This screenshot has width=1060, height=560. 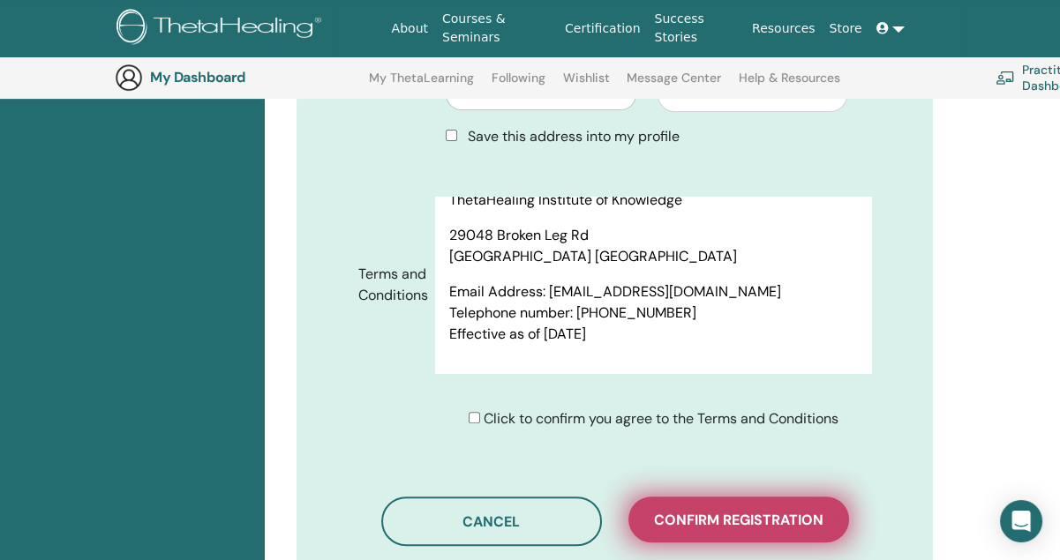 What do you see at coordinates (602, 28) in the screenshot?
I see `a: Certification` at bounding box center [602, 28].